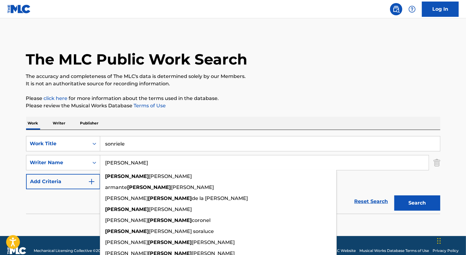 This screenshot has height=255, width=466. I want to click on p: Writer, so click(59, 123).